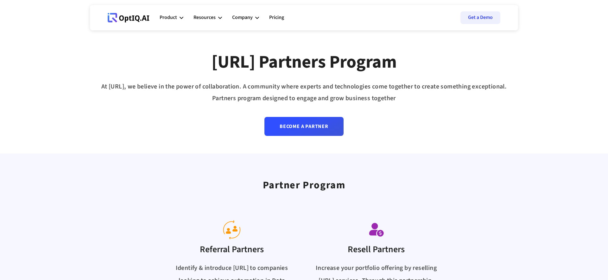 This screenshot has height=280, width=608. Describe the element at coordinates (304, 127) in the screenshot. I see `a: Become a partner` at that location.